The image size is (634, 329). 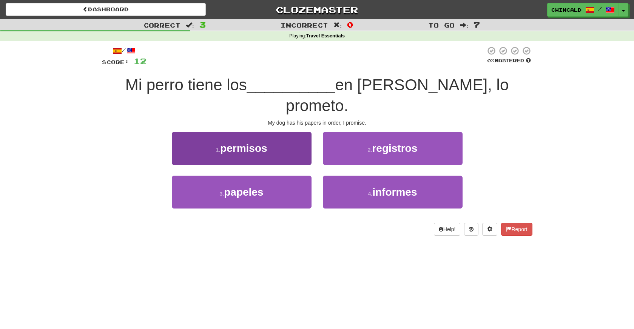 What do you see at coordinates (516, 229) in the screenshot?
I see `button: Report` at bounding box center [516, 229].